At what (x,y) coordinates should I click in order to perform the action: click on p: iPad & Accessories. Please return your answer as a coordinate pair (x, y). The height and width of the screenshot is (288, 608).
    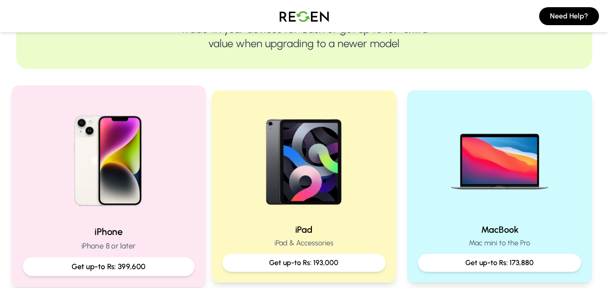
    Looking at the image, I should click on (304, 243).